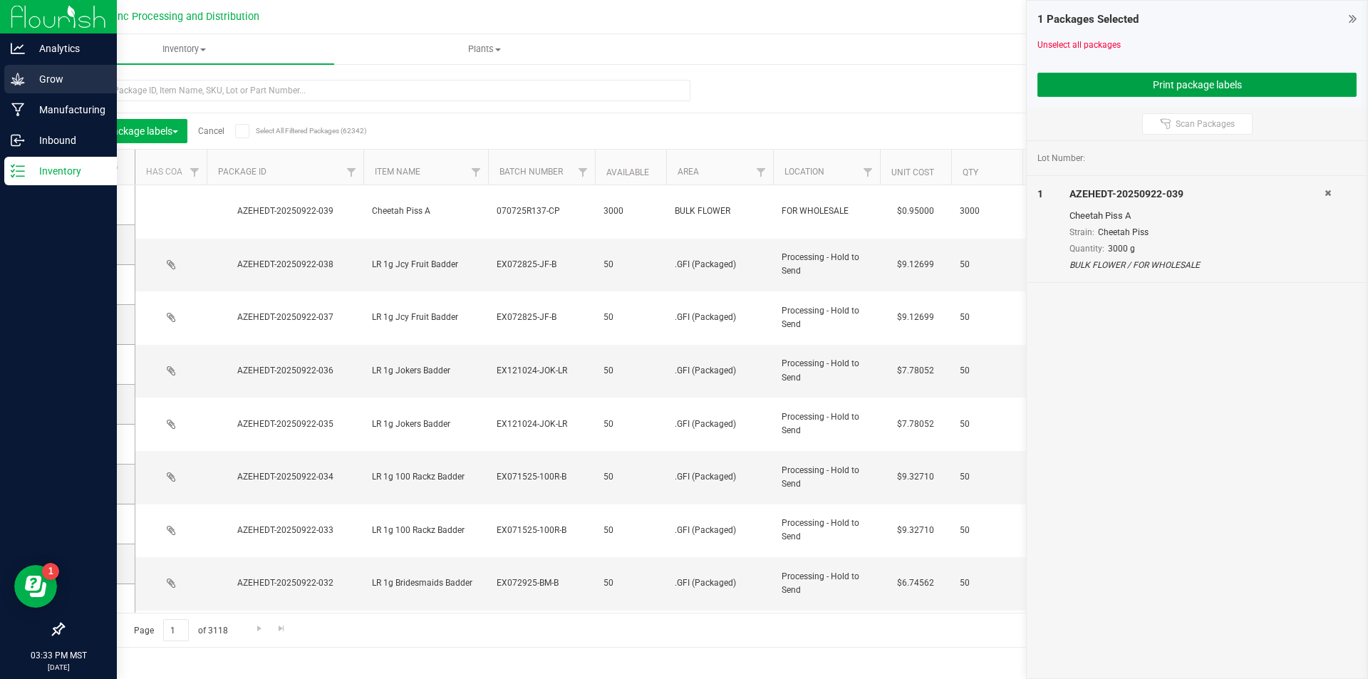  I want to click on div: Cheetah Piss A, so click(1197, 216).